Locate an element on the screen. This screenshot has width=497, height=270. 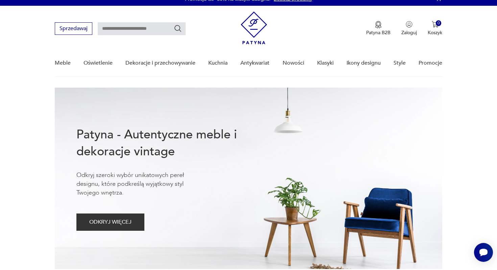
p: Odkryj szeroki wybór unikatowych pereł designu, które podkreślą wyjątkowy styl Twojego wnętrza. is located at coordinates (141, 184).